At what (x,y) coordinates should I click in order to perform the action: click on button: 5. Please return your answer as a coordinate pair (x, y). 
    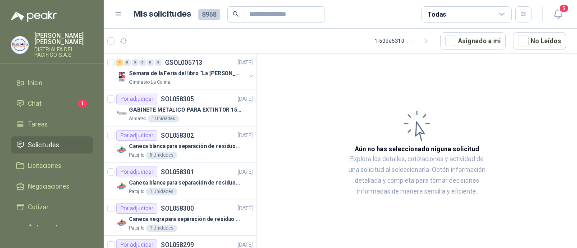
    Looking at the image, I should click on (558, 14).